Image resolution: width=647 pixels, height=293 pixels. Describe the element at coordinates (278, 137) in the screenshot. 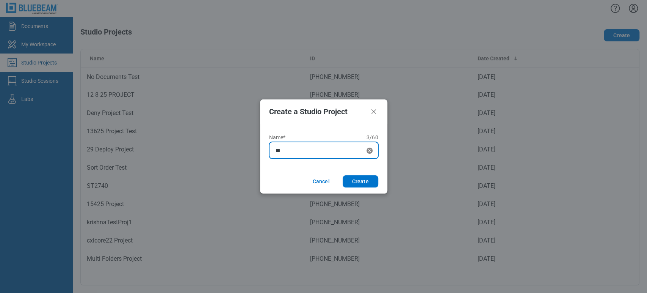

I see `span: Name*` at that location.